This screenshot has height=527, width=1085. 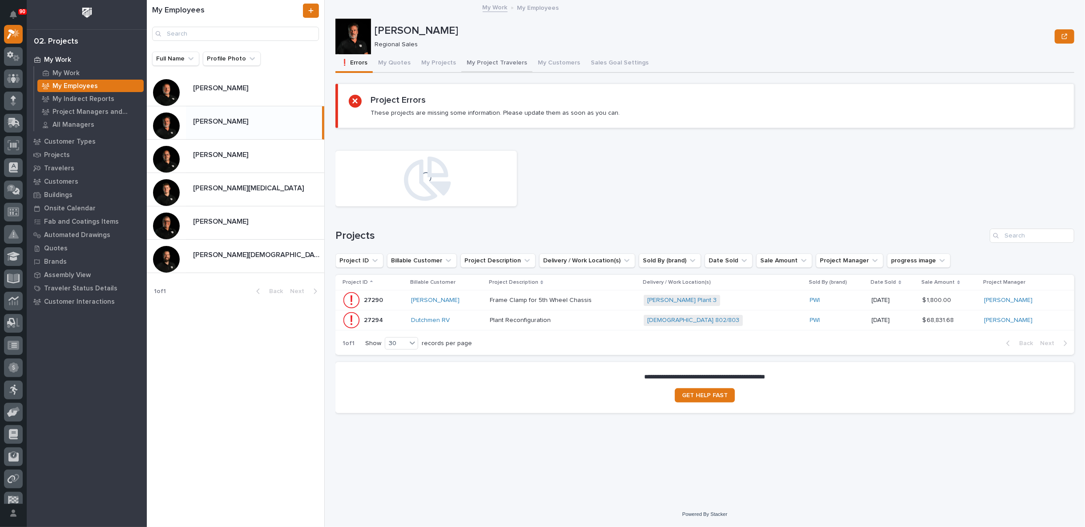 I want to click on p: Sold By (brand), so click(x=828, y=282).